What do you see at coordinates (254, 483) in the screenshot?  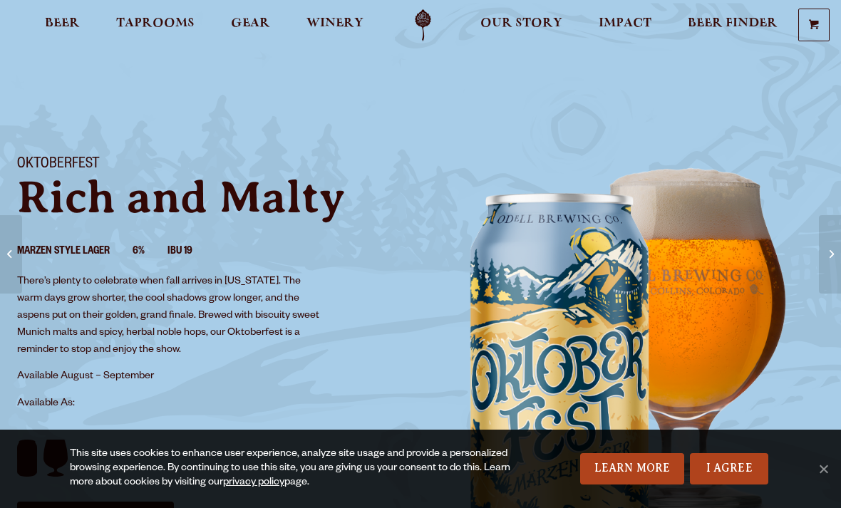 I see `a: privacy policy` at bounding box center [254, 483].